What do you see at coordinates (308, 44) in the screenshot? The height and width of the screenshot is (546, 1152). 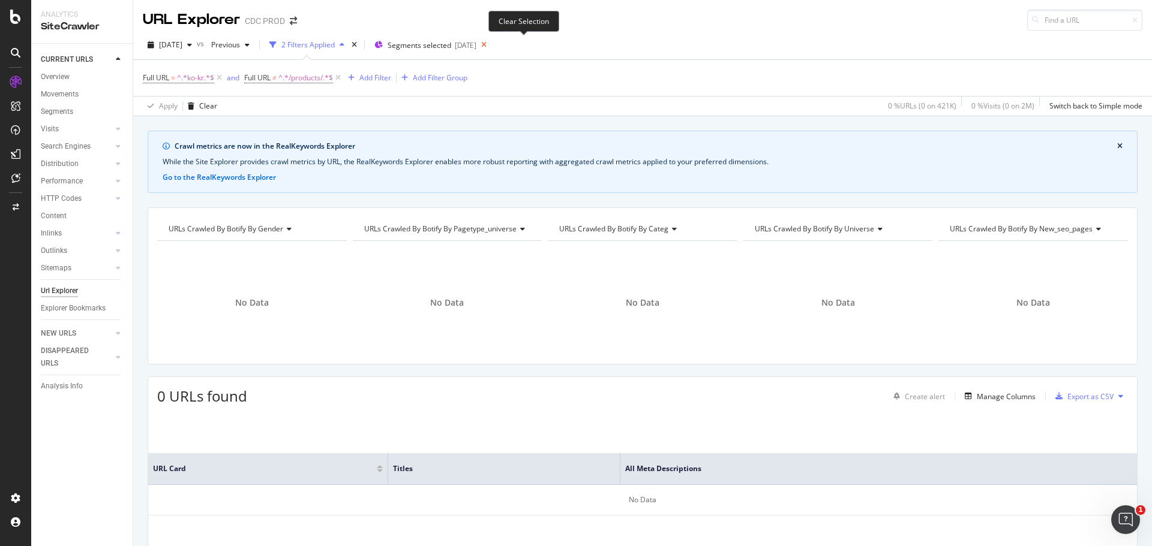 I see `div: 2 Filters Applied` at bounding box center [308, 44].